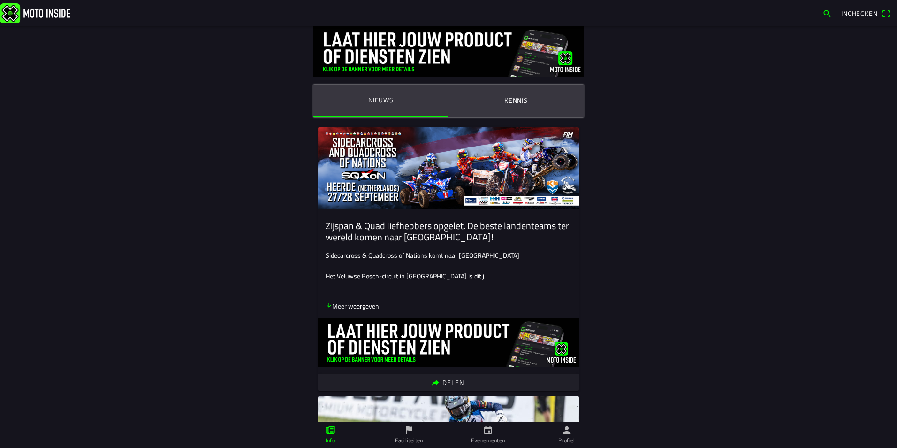  What do you see at coordinates (352, 305) in the screenshot?
I see `p: Meer weergeven` at bounding box center [352, 305].